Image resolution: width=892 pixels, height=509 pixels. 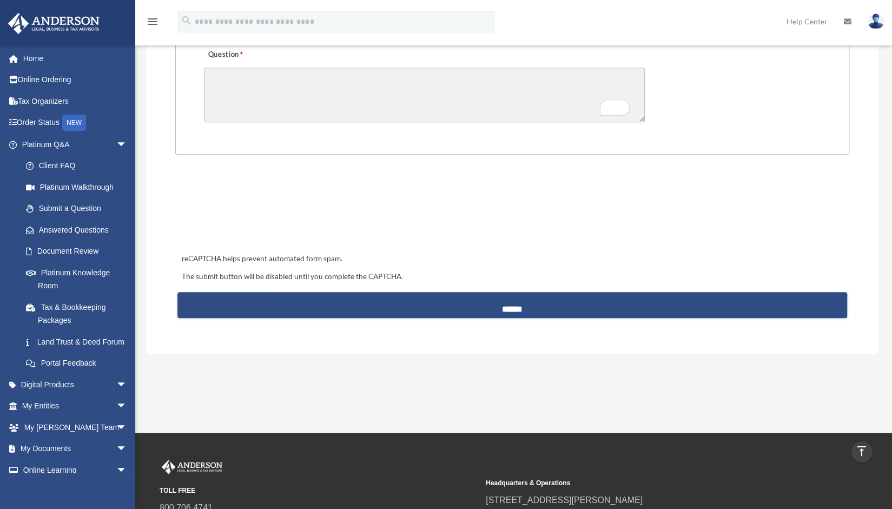 What do you see at coordinates (862, 452) in the screenshot?
I see `a: vertical_align_top` at bounding box center [862, 452].